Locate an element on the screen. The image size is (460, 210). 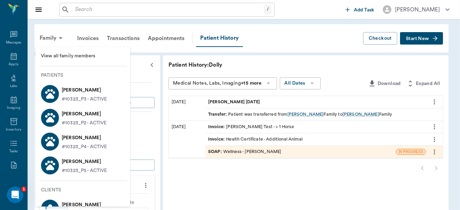
span: 1 is located at coordinates (24, 189).